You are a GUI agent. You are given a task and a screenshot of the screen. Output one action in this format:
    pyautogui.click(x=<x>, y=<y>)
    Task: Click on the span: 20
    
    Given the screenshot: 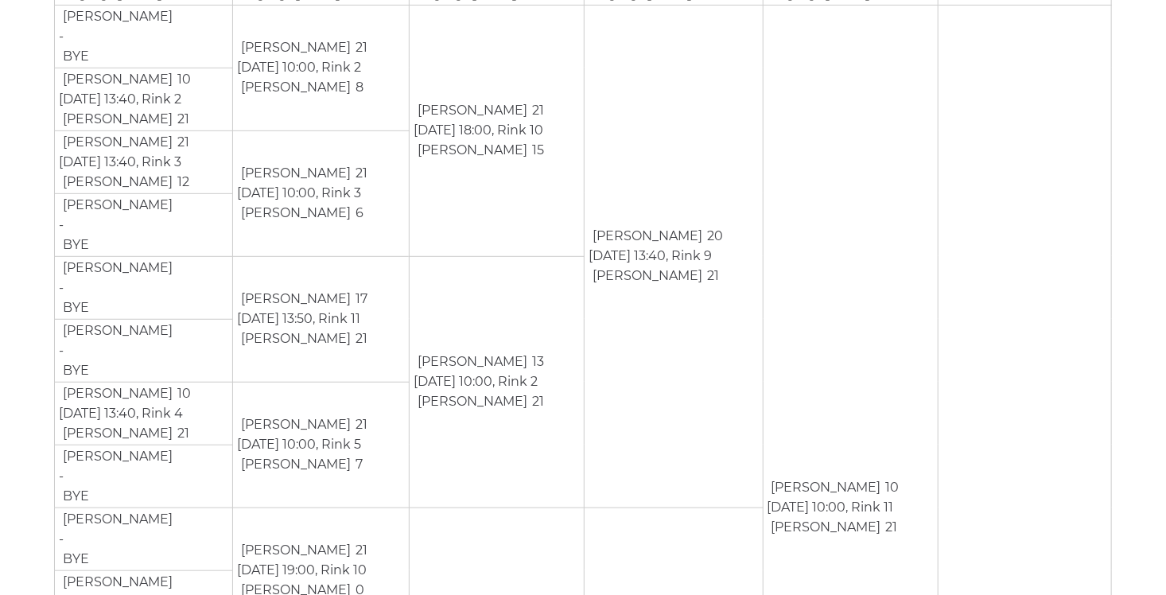 What is the action you would take?
    pyautogui.click(x=715, y=235)
    